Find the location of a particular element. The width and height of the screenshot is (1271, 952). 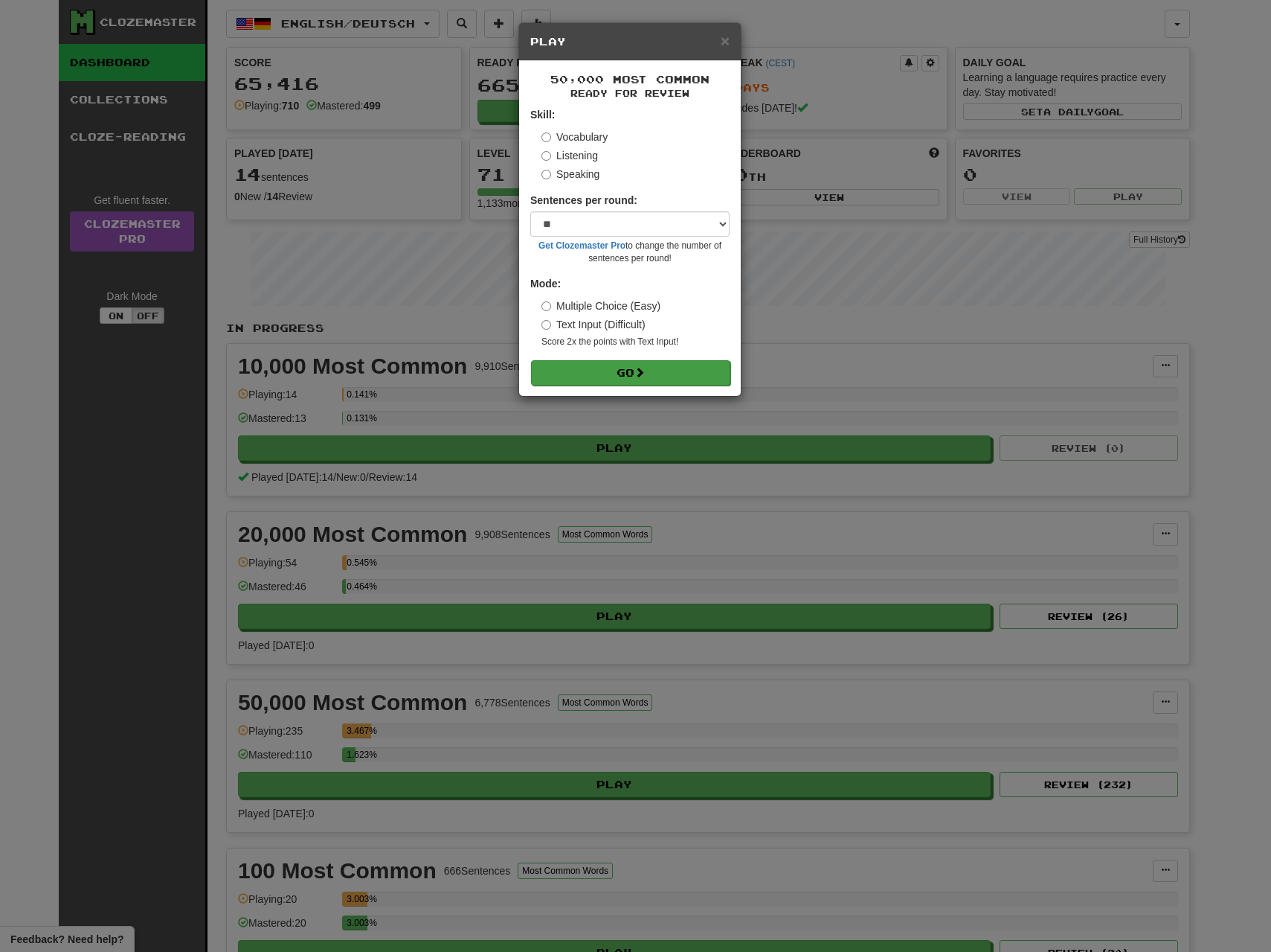

label: Text Input (Difficult) is located at coordinates (593, 324).